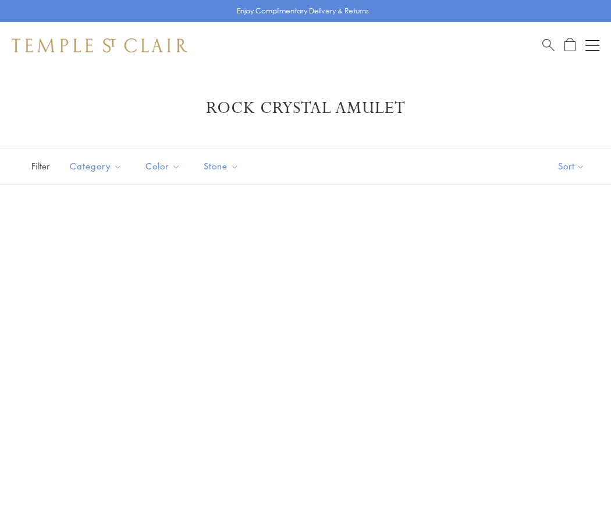 This screenshot has height=517, width=611. What do you see at coordinates (548, 45) in the screenshot?
I see `a: Search` at bounding box center [548, 45].